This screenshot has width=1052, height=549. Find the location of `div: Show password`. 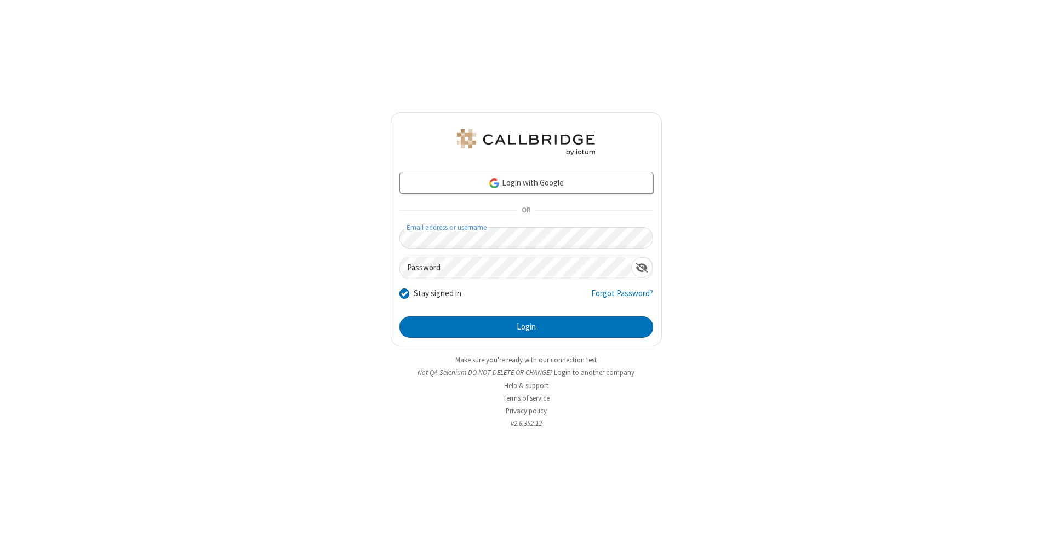

div: Show password is located at coordinates (641, 267).